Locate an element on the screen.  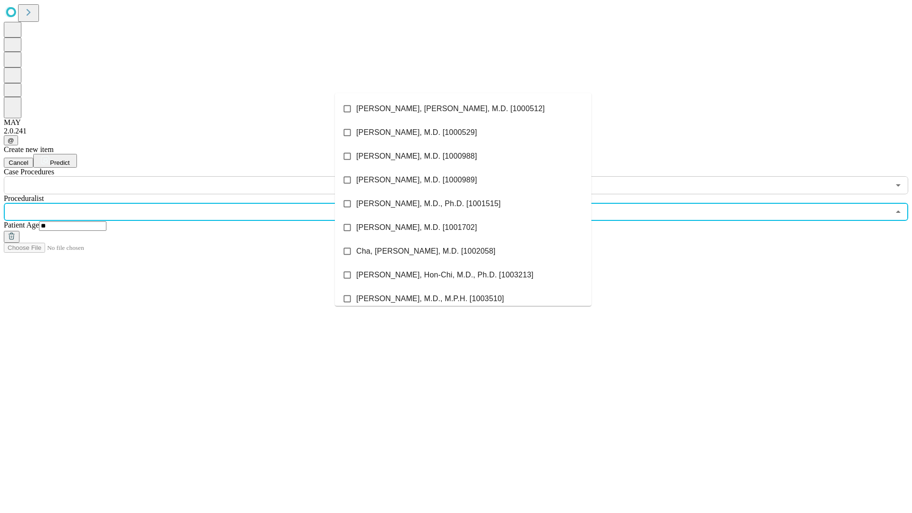
button: Close is located at coordinates (899, 212).